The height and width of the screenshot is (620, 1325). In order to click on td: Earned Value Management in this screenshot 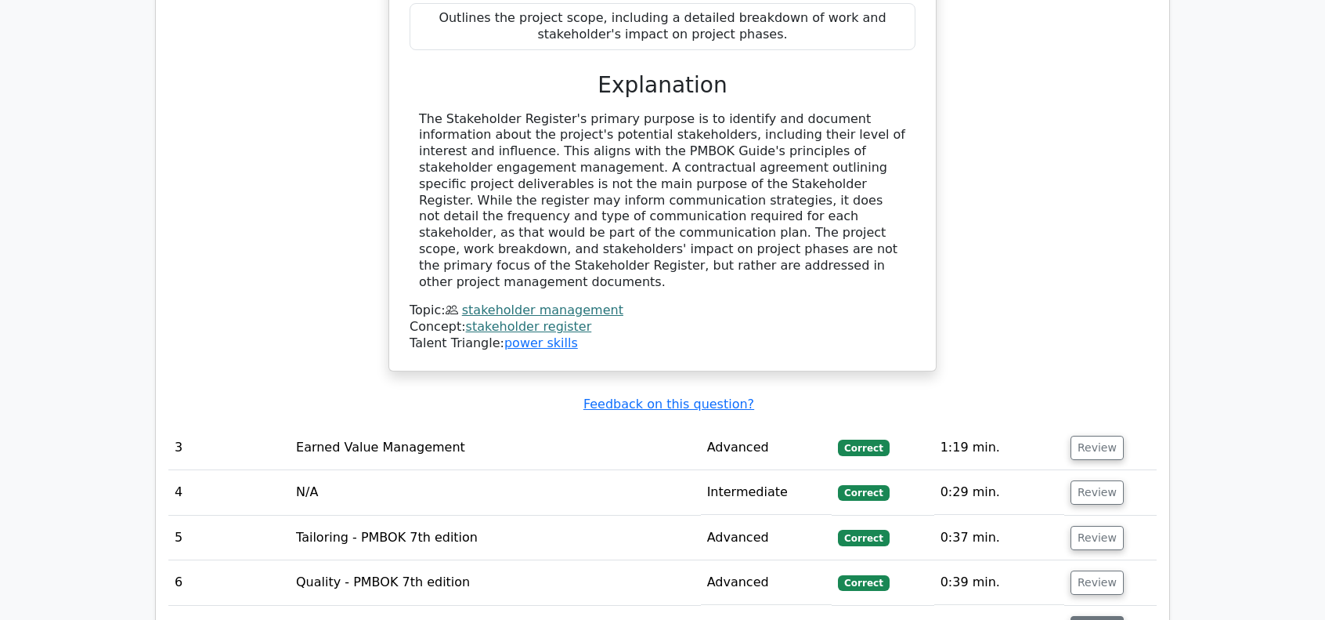, I will do `click(495, 447)`.